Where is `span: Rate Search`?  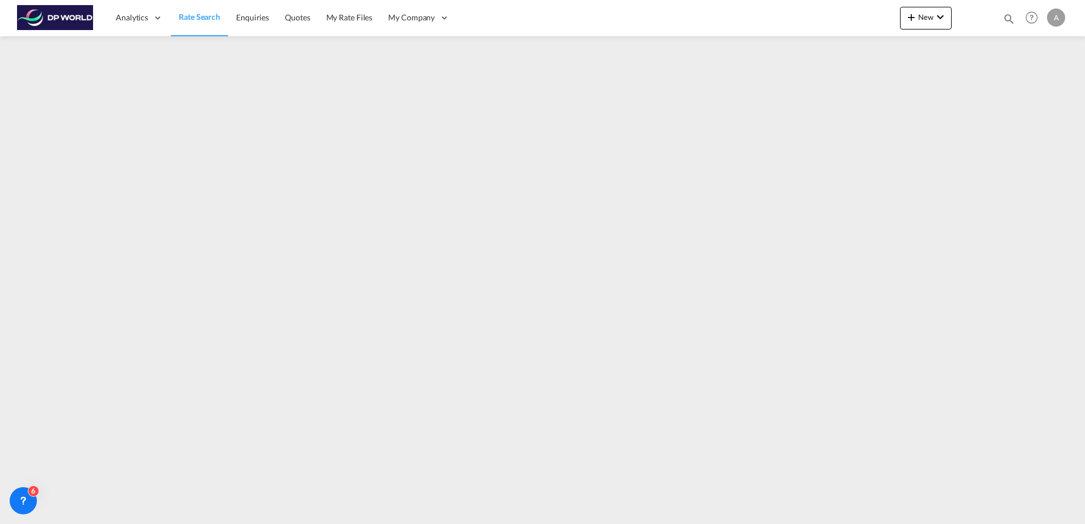 span: Rate Search is located at coordinates (199, 16).